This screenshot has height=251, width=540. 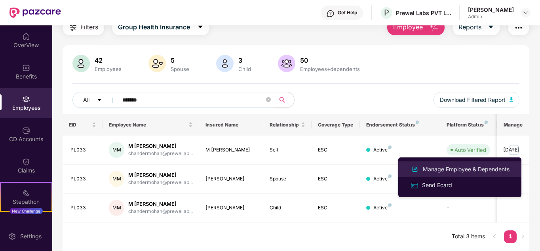 What do you see at coordinates (347, 13) in the screenshot?
I see `div: Get Help` at bounding box center [347, 13].